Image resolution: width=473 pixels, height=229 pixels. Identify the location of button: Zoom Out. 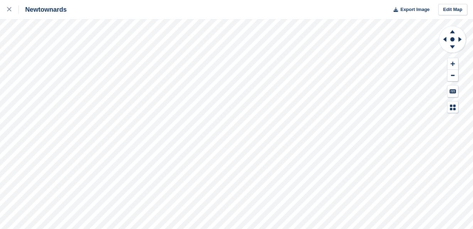
(453, 76).